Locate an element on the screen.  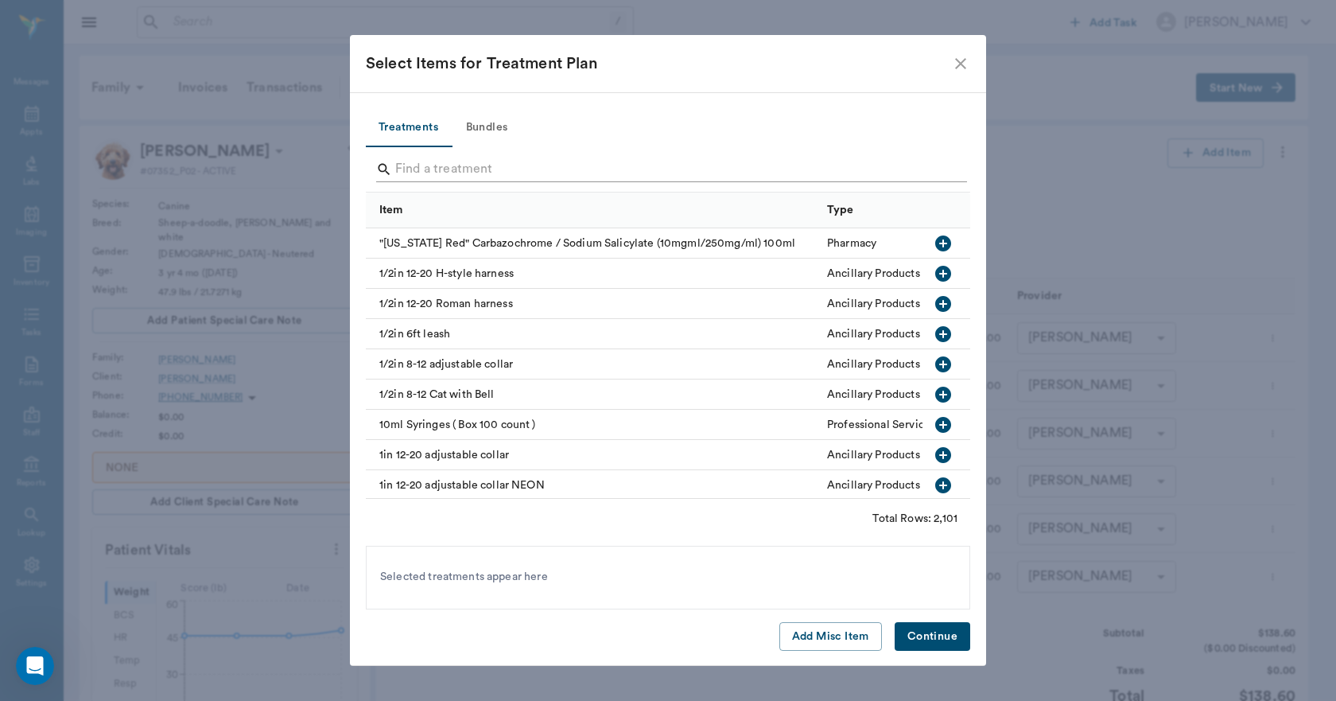
div: 1/2in 8-12 Cat with Bell is located at coordinates (592, 394).